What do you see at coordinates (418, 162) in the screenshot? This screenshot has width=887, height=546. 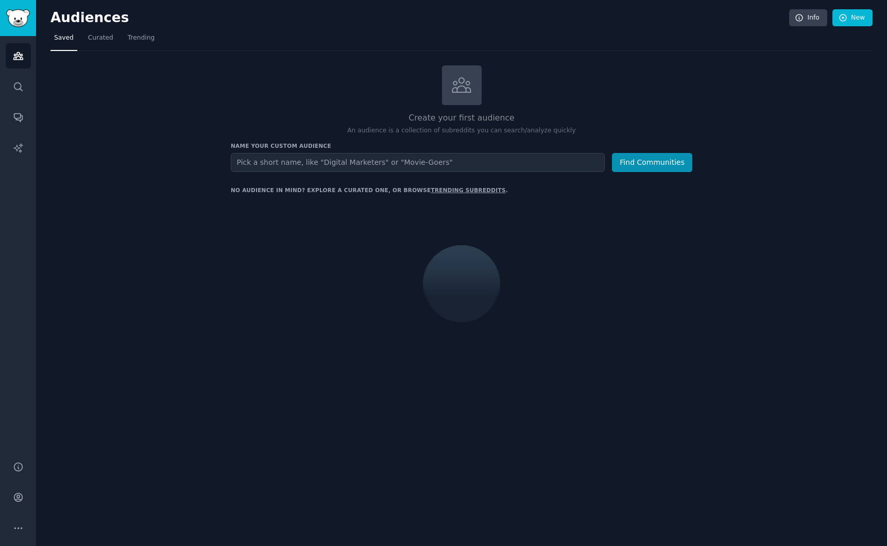 I see `input: Pick a short name, like "Digital Marketers" or "Movie-Goers"` at bounding box center [418, 162].